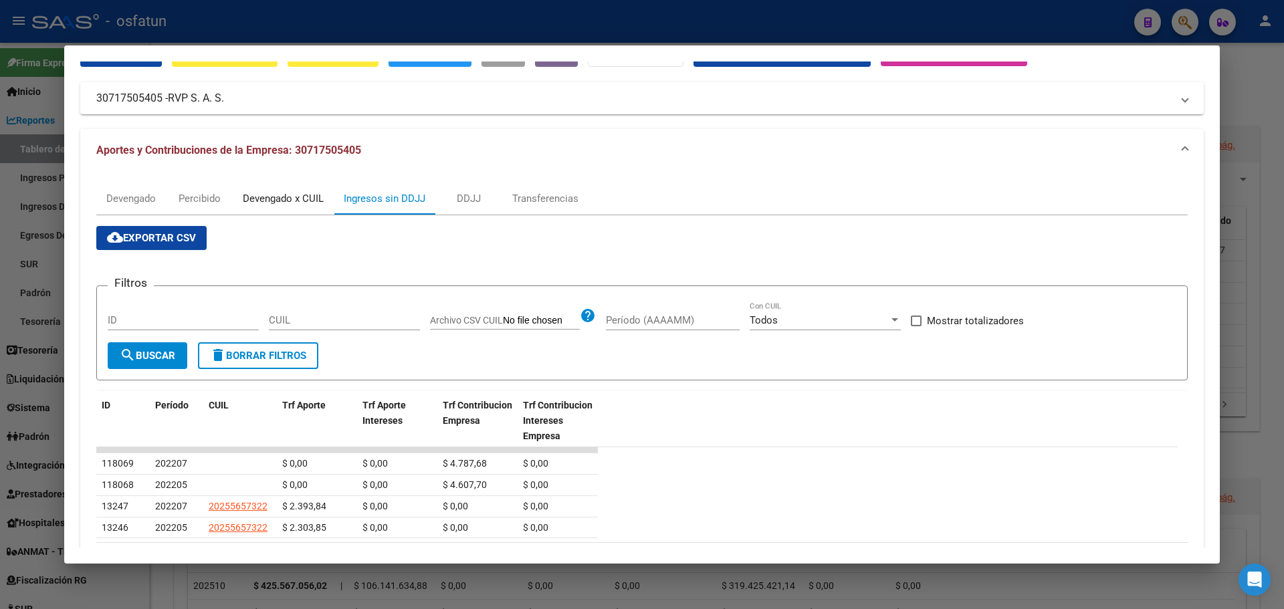 This screenshot has height=609, width=1284. Describe the element at coordinates (258, 356) in the screenshot. I see `span: Borrar Filtros` at that location.